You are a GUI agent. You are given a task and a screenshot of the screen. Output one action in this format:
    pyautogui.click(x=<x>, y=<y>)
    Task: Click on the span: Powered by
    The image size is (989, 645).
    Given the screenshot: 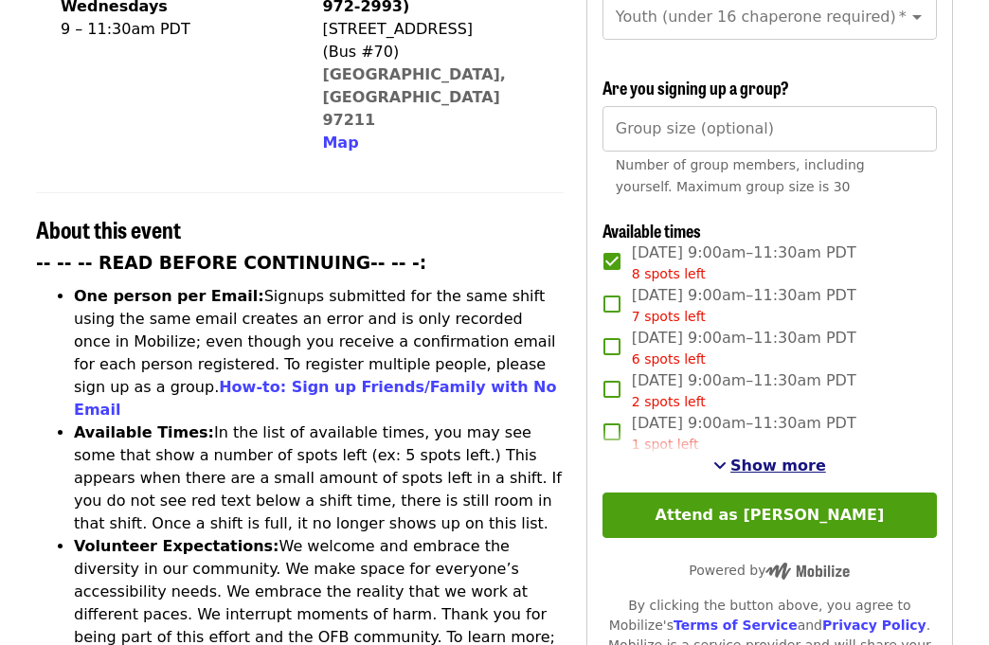 What is the action you would take?
    pyautogui.click(x=769, y=570)
    